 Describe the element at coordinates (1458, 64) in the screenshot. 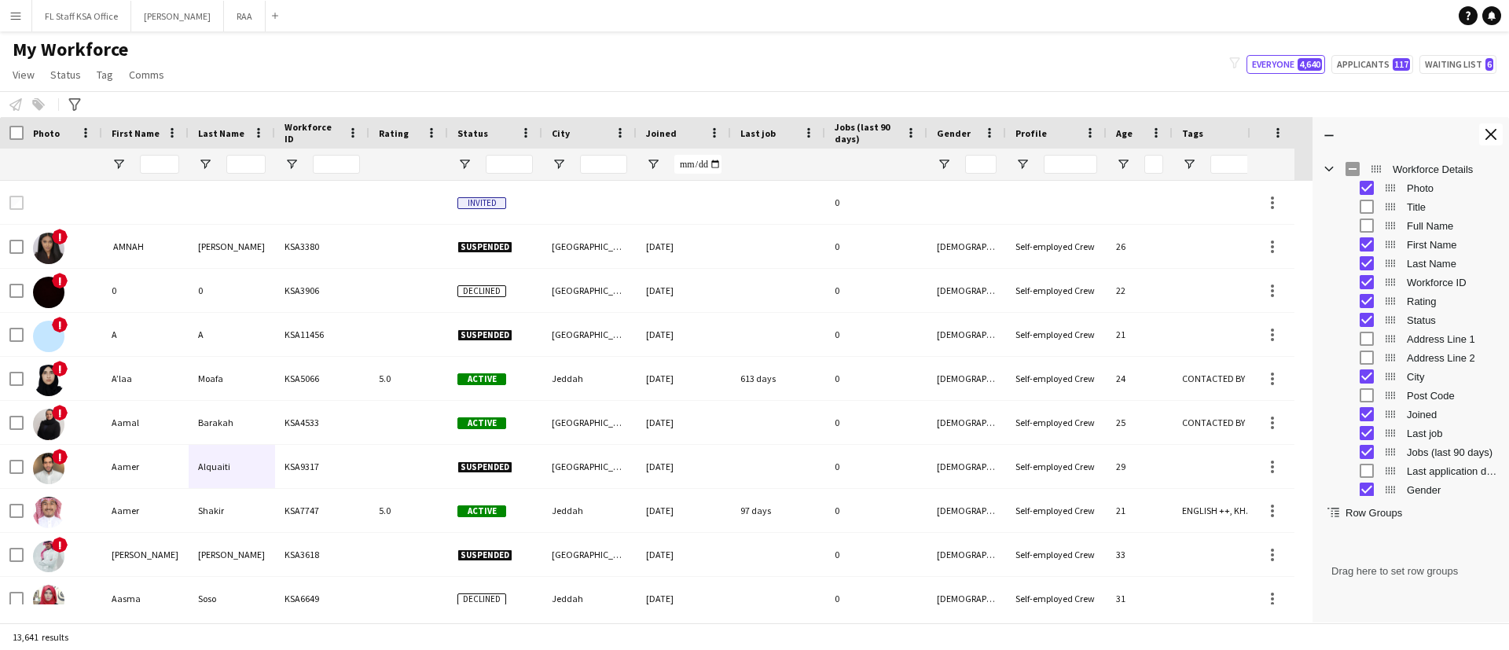

I see `button: Waiting list6` at that location.